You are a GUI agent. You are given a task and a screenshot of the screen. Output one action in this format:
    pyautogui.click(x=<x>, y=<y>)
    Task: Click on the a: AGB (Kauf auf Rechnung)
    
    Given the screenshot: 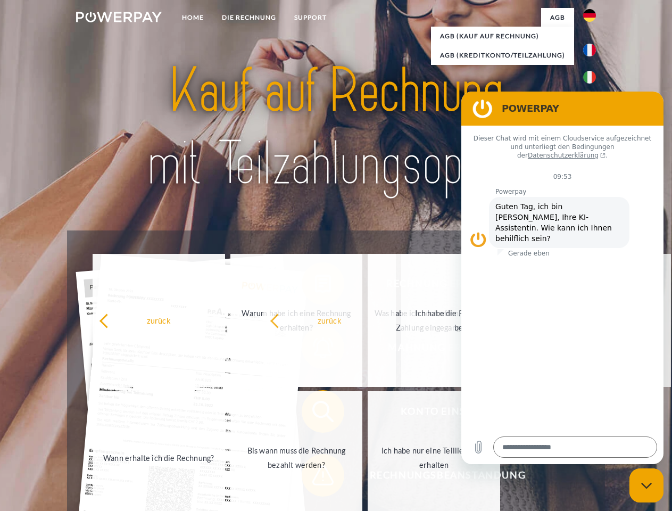 What is the action you would take?
    pyautogui.click(x=502, y=36)
    